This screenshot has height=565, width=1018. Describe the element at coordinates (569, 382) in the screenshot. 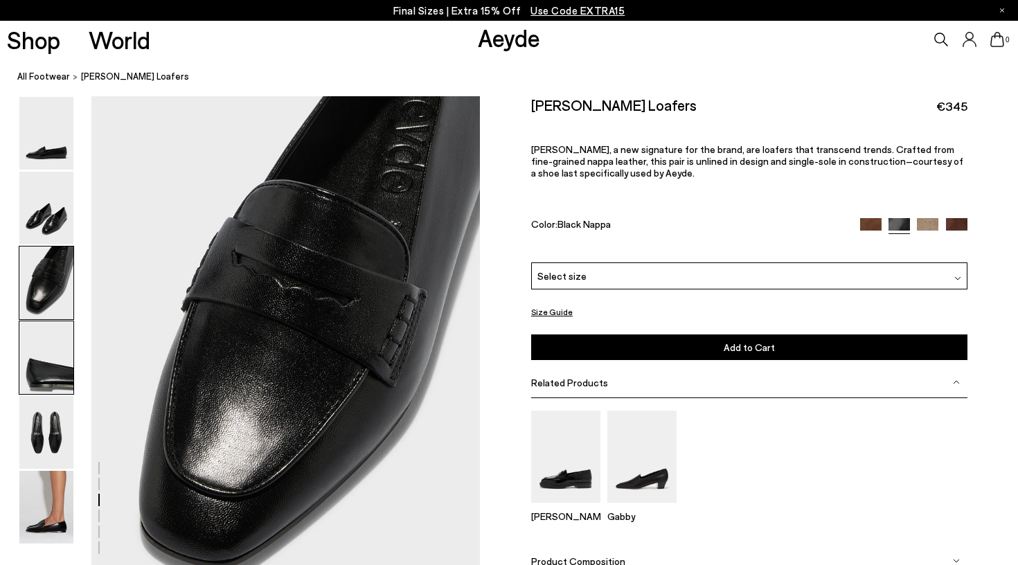

I see `span: Related Products` at that location.